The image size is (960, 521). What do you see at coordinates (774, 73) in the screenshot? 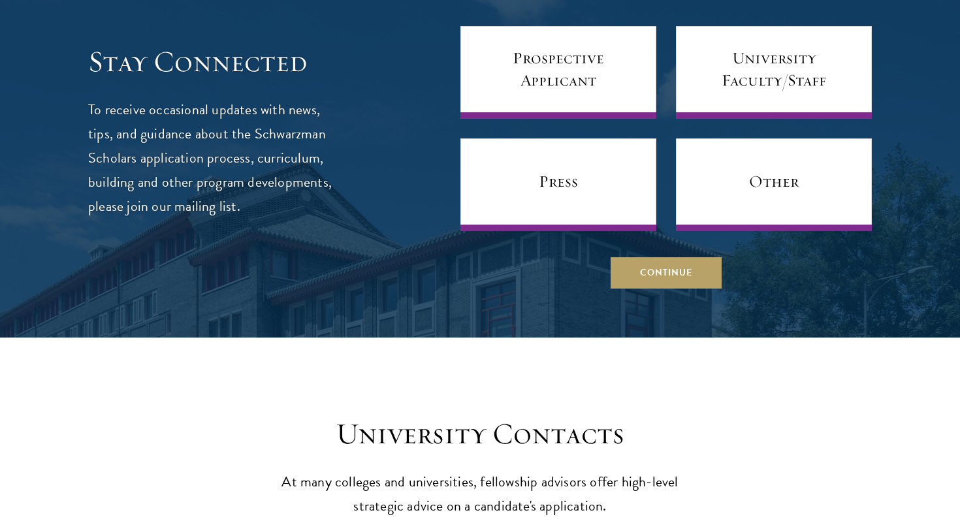
I see `a: University Faculty/Staff` at bounding box center [774, 73].